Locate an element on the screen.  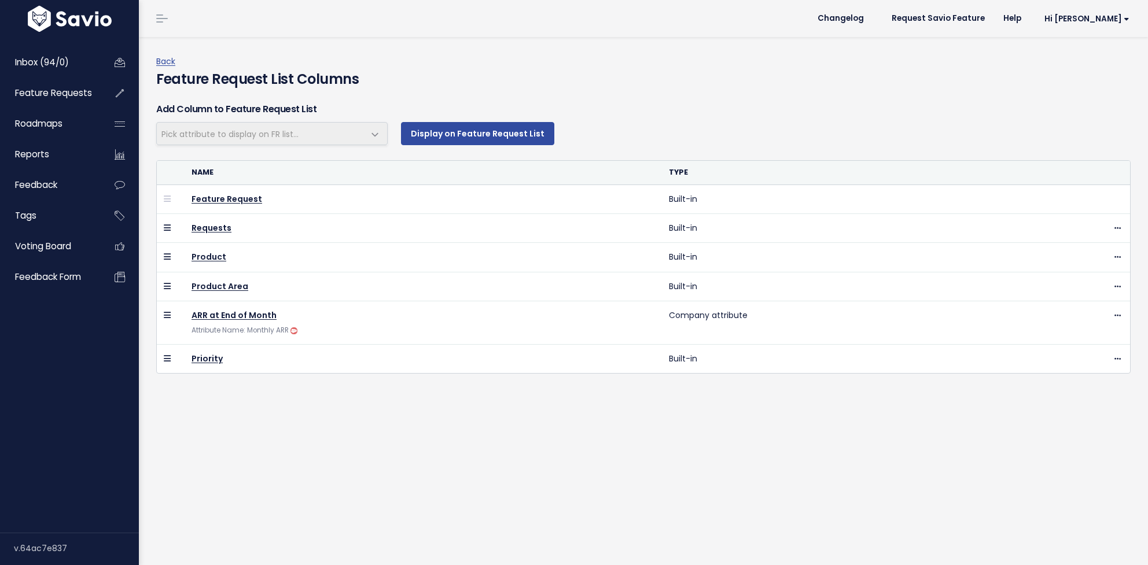
a: Roadmaps is located at coordinates (49, 124).